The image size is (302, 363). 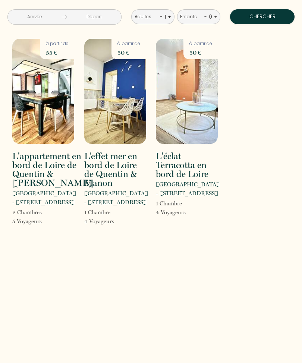 What do you see at coordinates (35, 17) in the screenshot?
I see `input: Arrivée` at bounding box center [35, 17].